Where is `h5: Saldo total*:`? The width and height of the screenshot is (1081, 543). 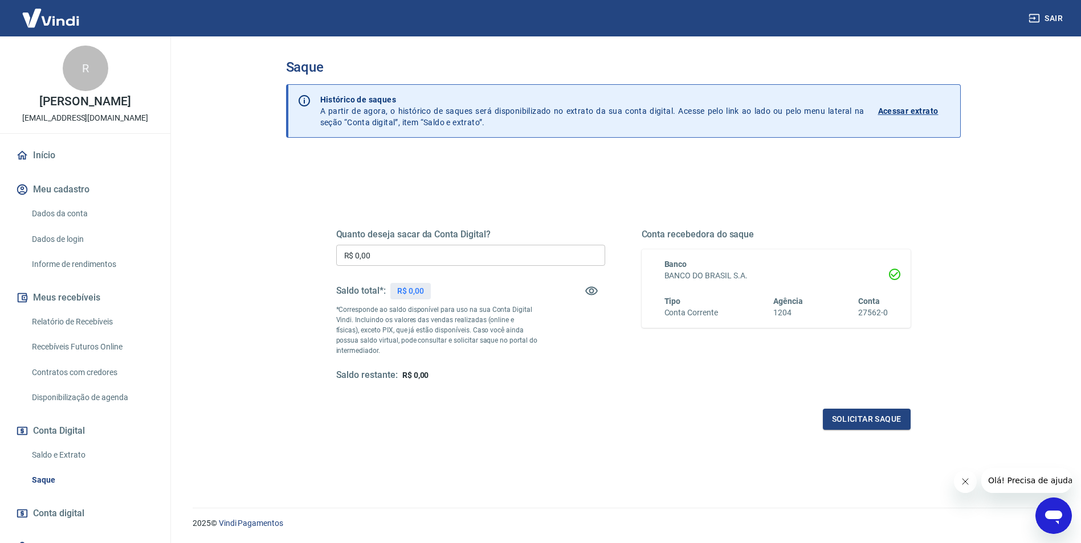
h5: Saldo total*: is located at coordinates (361, 291).